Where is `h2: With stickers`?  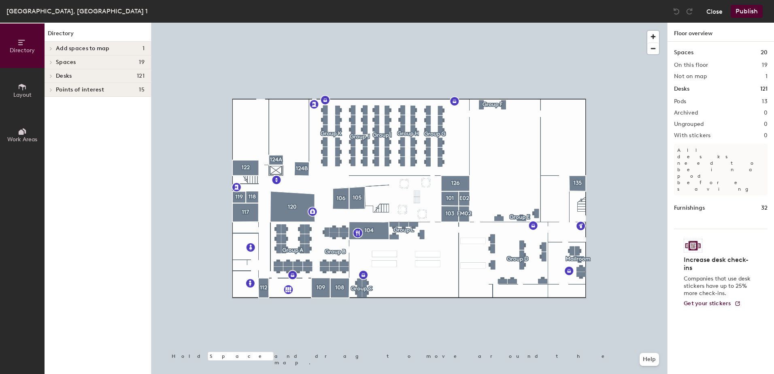 h2: With stickers is located at coordinates (692, 136).